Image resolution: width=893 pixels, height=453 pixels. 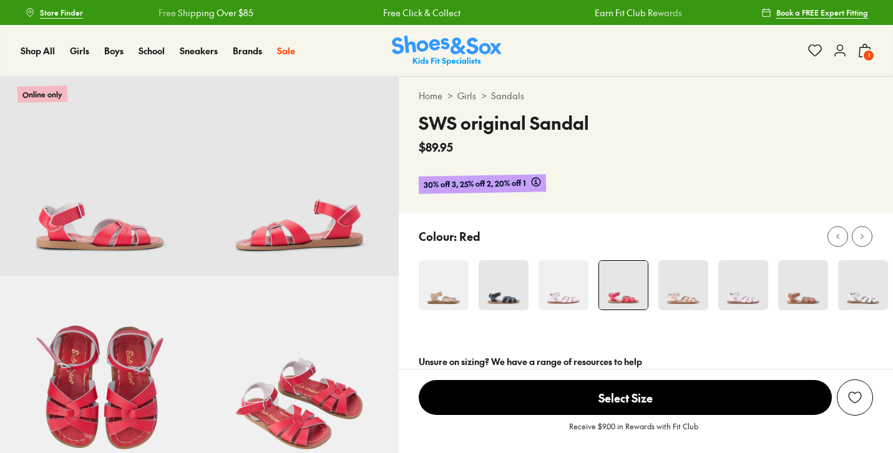 What do you see at coordinates (114, 51) in the screenshot?
I see `a: Boys` at bounding box center [114, 51].